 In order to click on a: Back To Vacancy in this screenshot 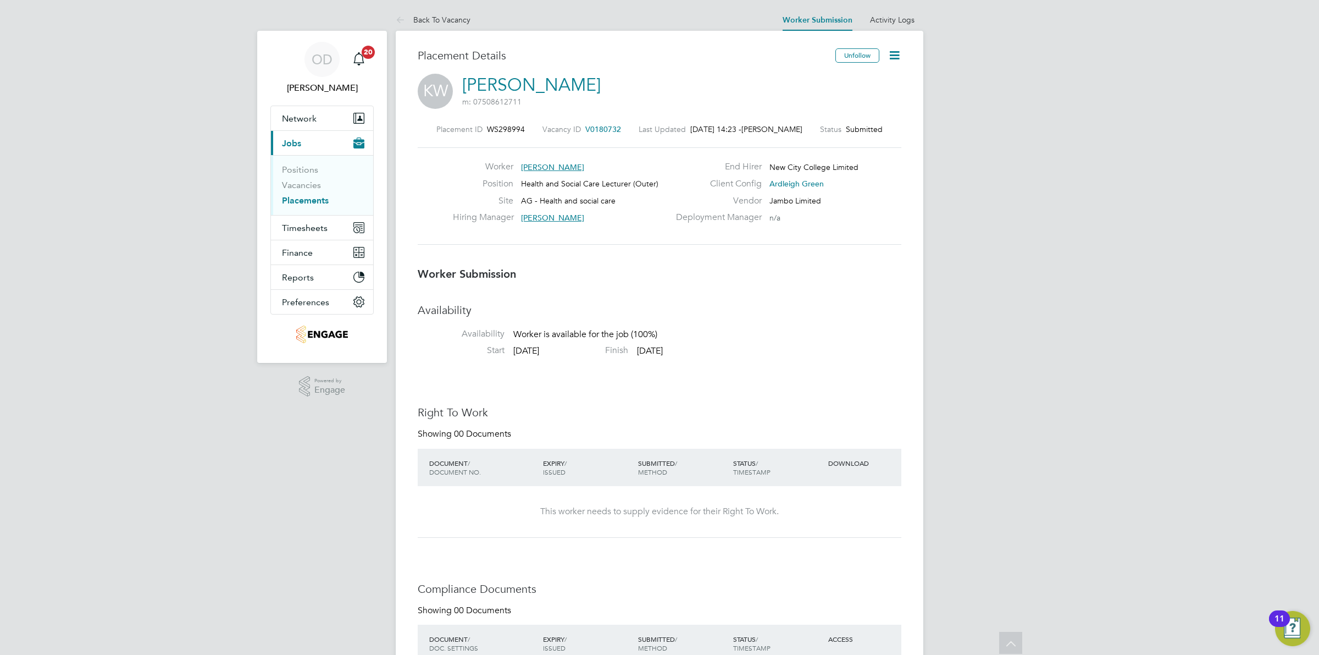, I will do `click(433, 20)`.